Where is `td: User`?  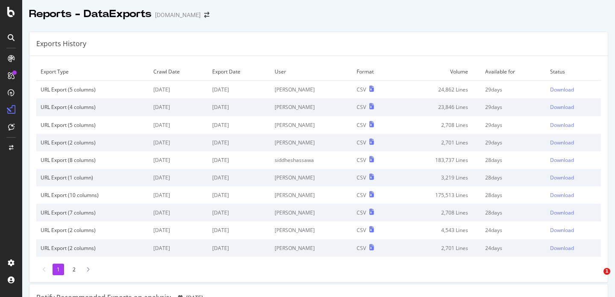 td: User is located at coordinates (311, 72).